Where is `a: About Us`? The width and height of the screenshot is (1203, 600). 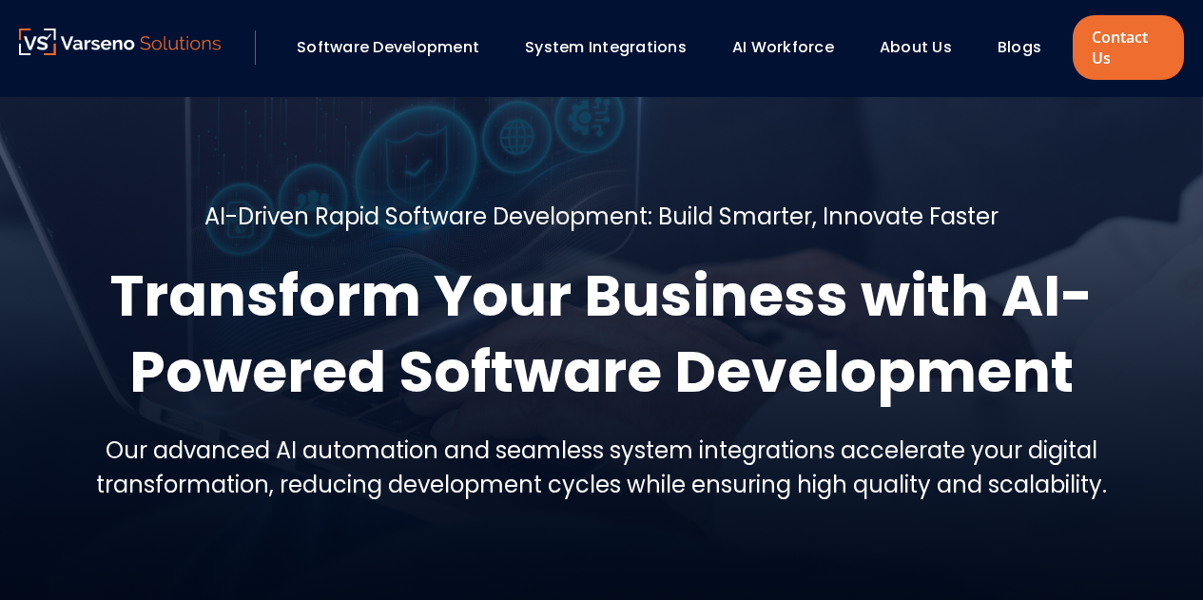
a: About Us is located at coordinates (916, 47).